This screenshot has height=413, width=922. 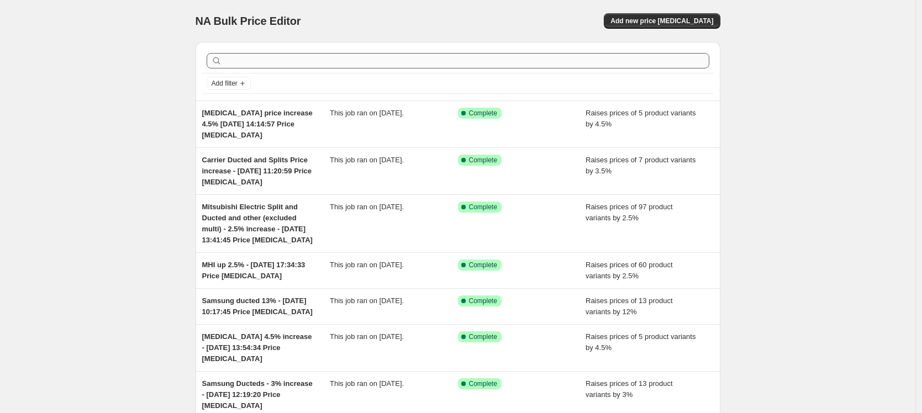 I want to click on span: Raises prices of 13 product variants by 12%, so click(x=629, y=306).